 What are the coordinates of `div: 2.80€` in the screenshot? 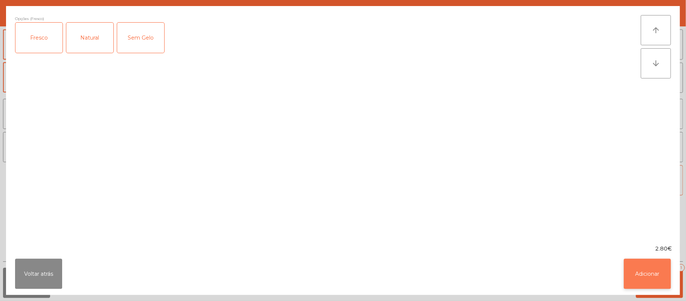 It's located at (343, 248).